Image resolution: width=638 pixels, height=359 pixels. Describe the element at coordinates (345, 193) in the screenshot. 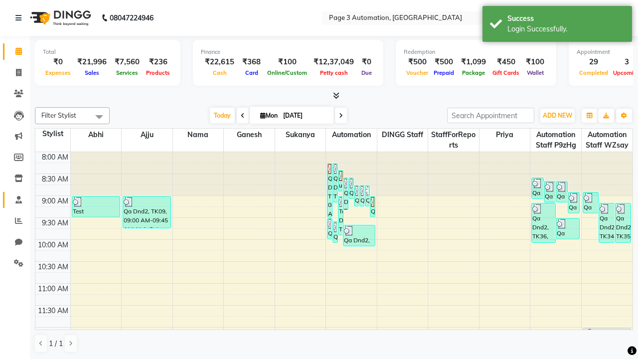

I see `div: Qa Dnd2, TK26, 08:35 AM-09:20 AM, Hair Cut-Men` at that location.